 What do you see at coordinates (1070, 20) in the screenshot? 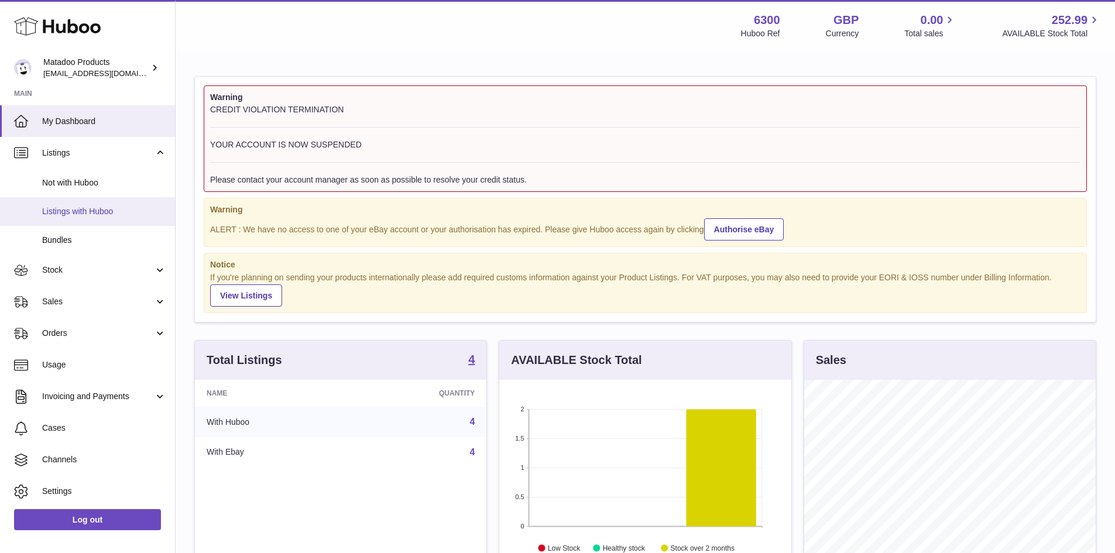
I see `span: 252.99` at bounding box center [1070, 20].